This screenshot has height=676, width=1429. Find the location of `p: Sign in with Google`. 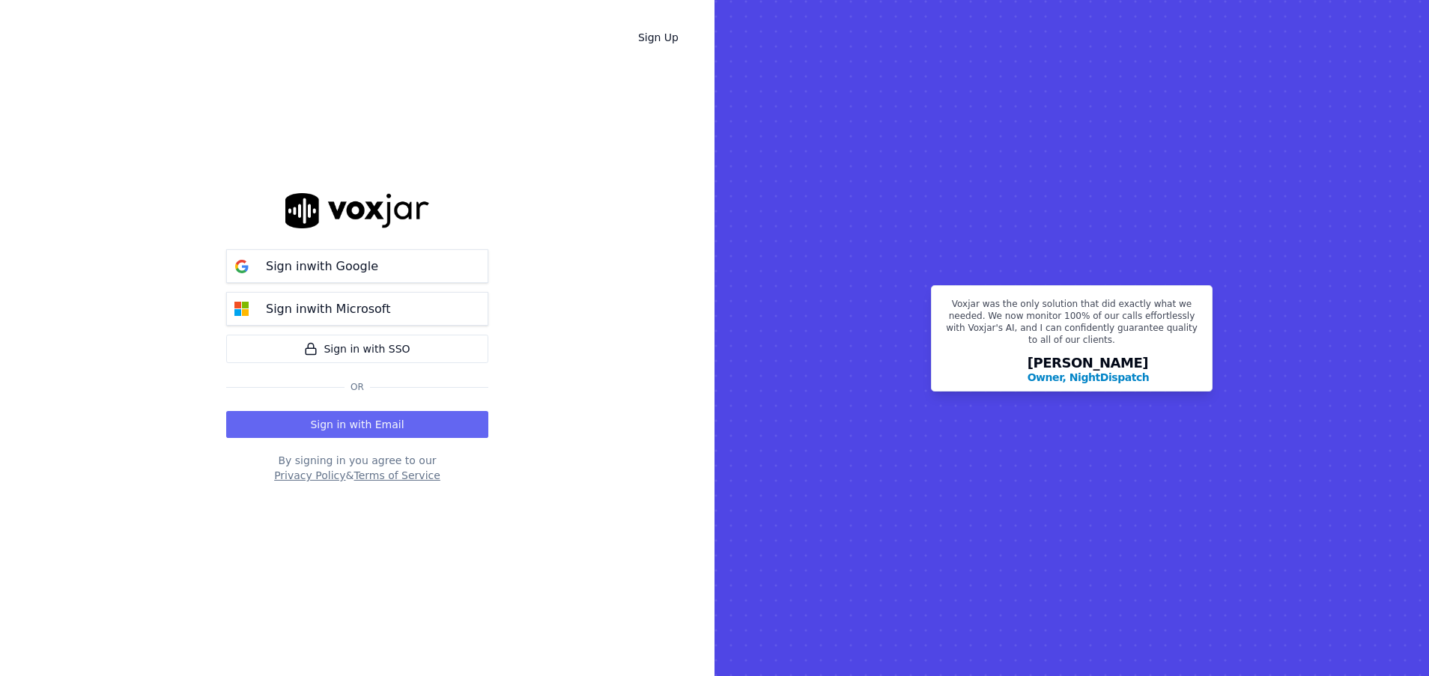

p: Sign in with Google is located at coordinates (322, 267).